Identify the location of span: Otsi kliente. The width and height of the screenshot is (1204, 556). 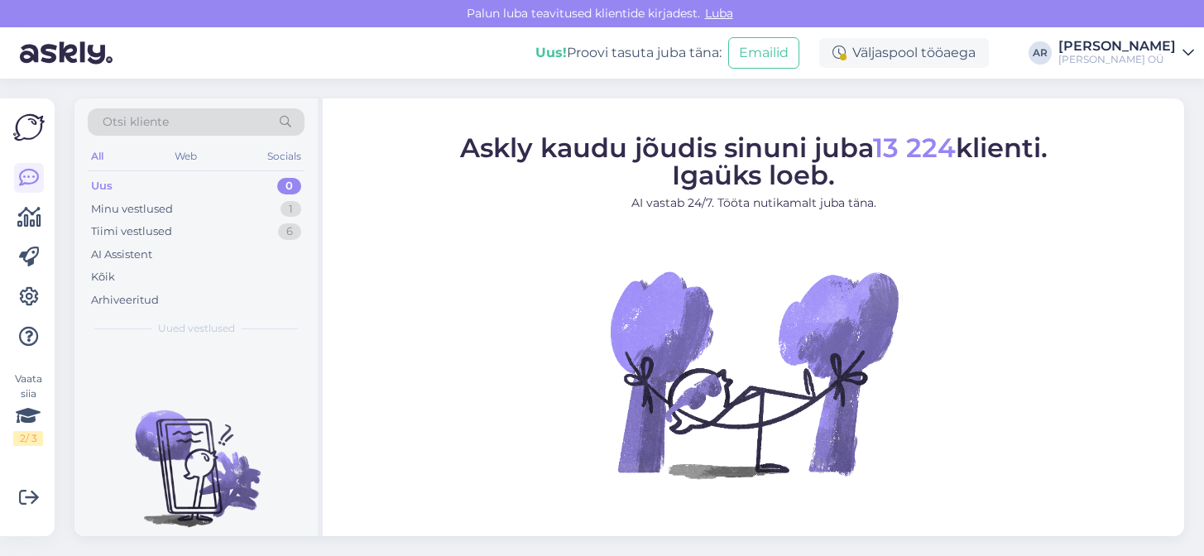
(136, 122).